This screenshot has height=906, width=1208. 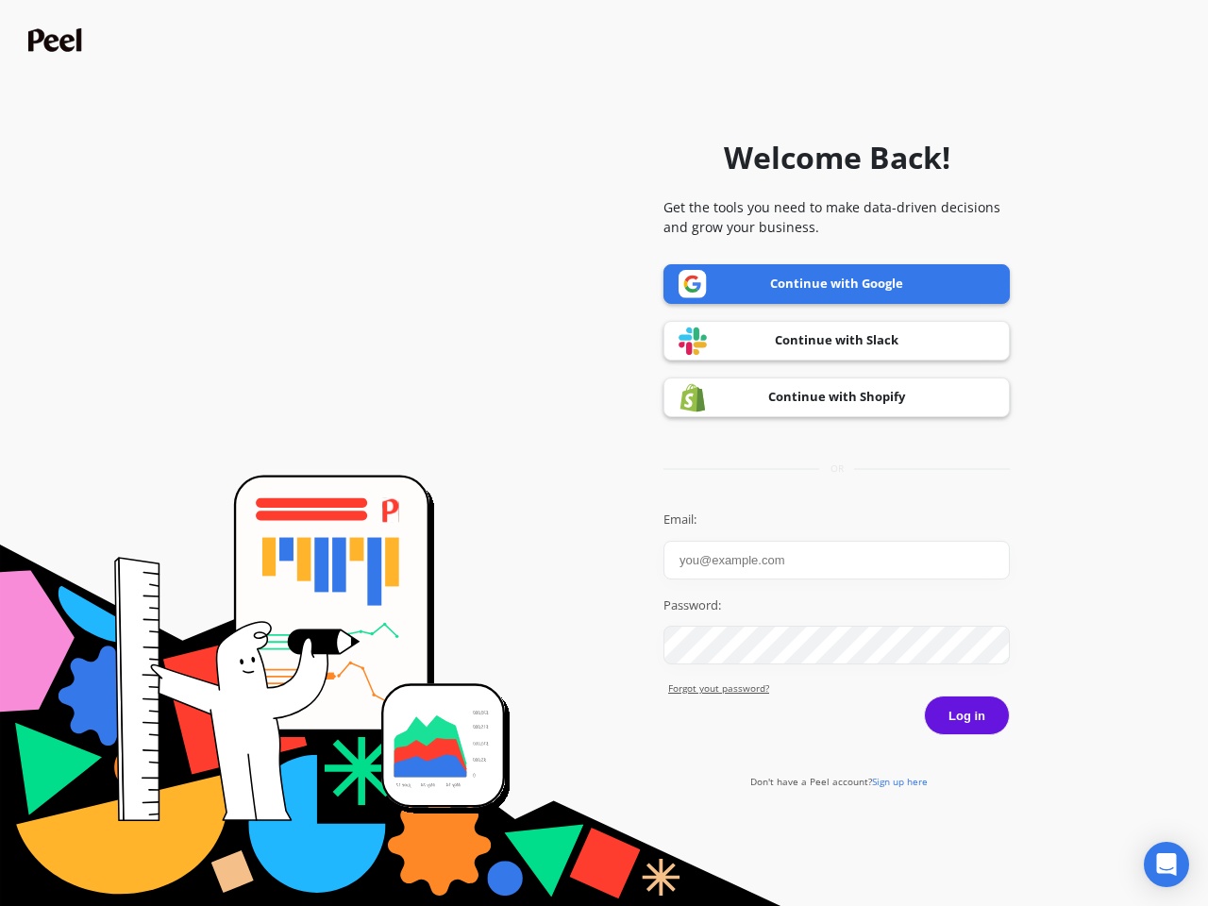 What do you see at coordinates (836, 217) in the screenshot?
I see `p: Get the tools you need to make data-driven decisions and grow your business.` at bounding box center [836, 217].